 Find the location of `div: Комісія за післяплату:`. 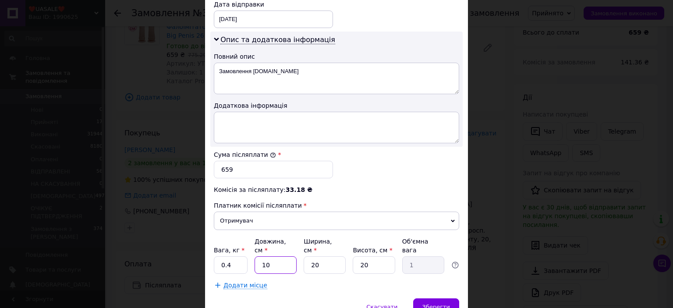

div: Комісія за післяплату: is located at coordinates (337, 190).